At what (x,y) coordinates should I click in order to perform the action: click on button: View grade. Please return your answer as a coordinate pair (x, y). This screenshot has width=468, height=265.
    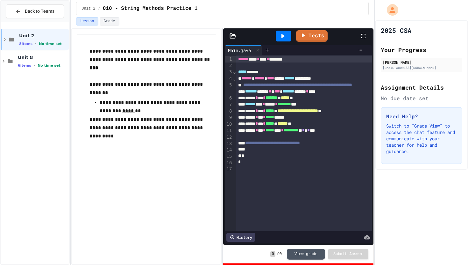
    Looking at the image, I should click on (306, 254).